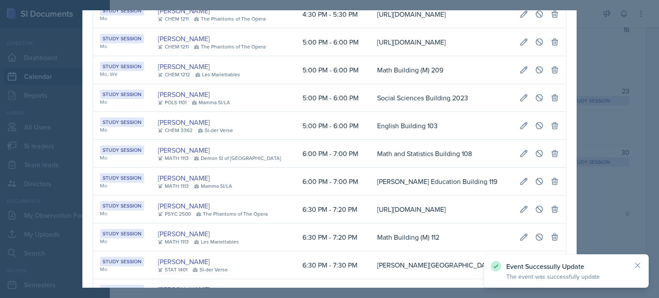 This screenshot has width=659, height=298. What do you see at coordinates (442, 154) in the screenshot?
I see `td: Math and Statistics Building 108` at bounding box center [442, 154].